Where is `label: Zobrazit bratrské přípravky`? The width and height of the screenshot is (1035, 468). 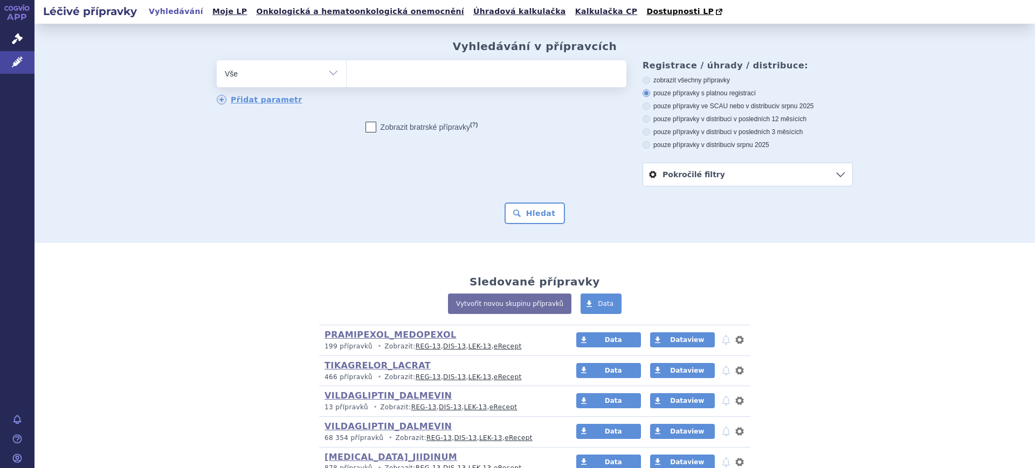 label: Zobrazit bratrské přípravky is located at coordinates (422, 127).